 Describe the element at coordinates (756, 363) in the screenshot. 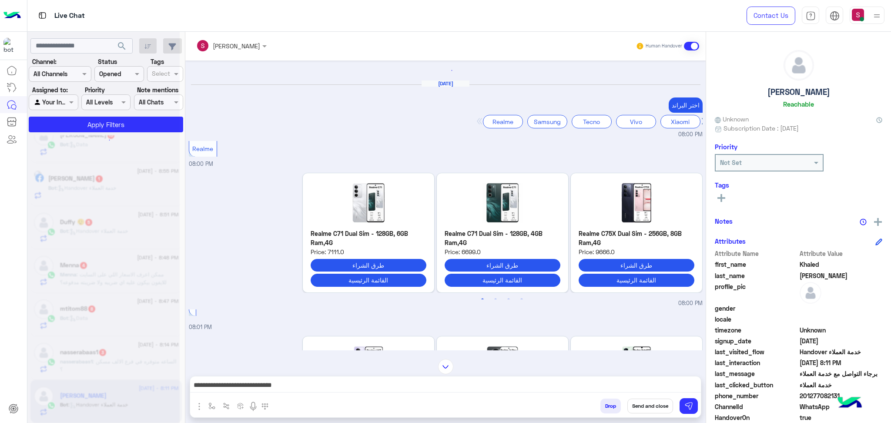

I see `span: last_interaction` at that location.